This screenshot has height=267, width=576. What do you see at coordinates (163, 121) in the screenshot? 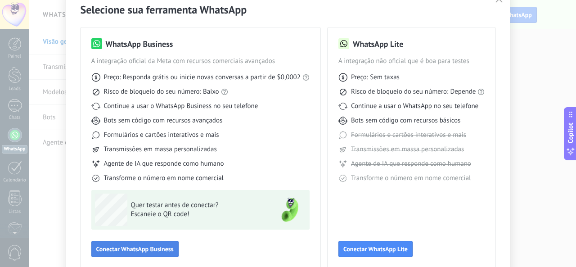
I see `span: Bots sem código com recursos avançados` at bounding box center [163, 121].